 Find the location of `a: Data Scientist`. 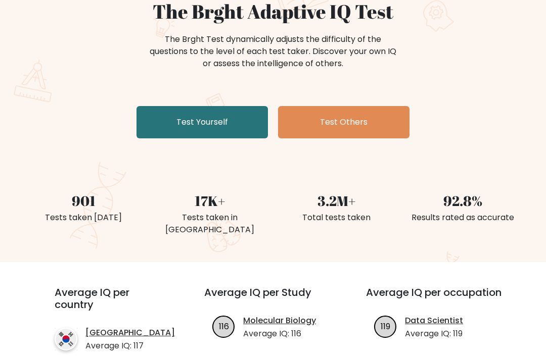

a: Data Scientist is located at coordinates (434, 321).